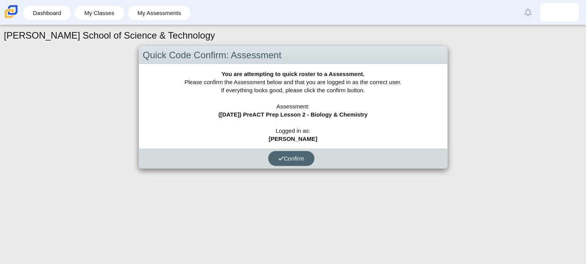 Image resolution: width=586 pixels, height=264 pixels. I want to click on a: allison.vasquez.GtrXoa, so click(559, 12).